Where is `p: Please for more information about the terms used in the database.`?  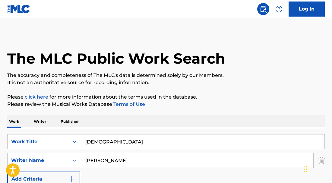 p: Please for more information about the terms used in the database. is located at coordinates (166, 97).